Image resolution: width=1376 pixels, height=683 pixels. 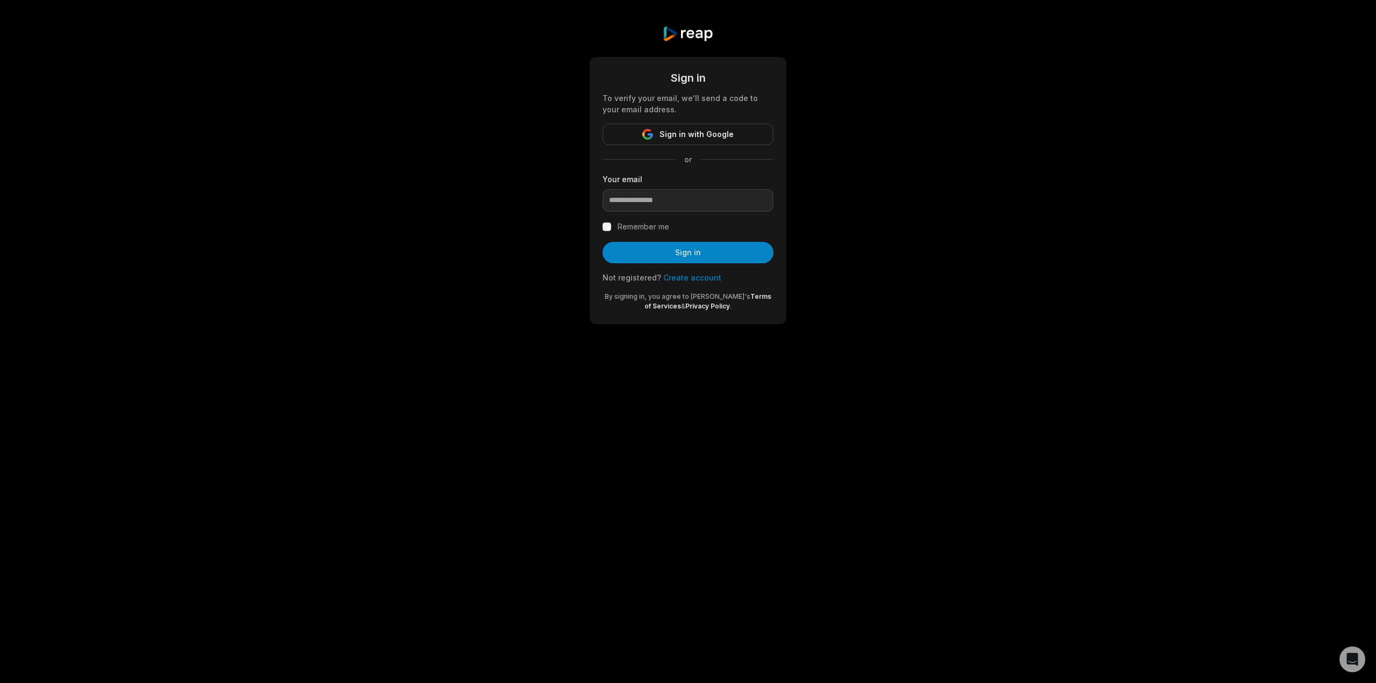 What do you see at coordinates (688, 134) in the screenshot?
I see `button: Sign in with Google` at bounding box center [688, 134].